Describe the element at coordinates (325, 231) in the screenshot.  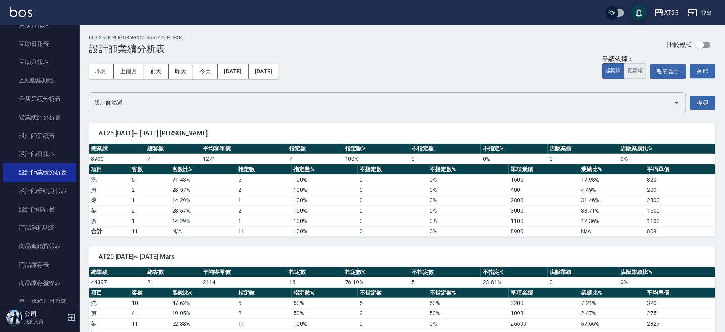
I see `td: 100%` at that location.